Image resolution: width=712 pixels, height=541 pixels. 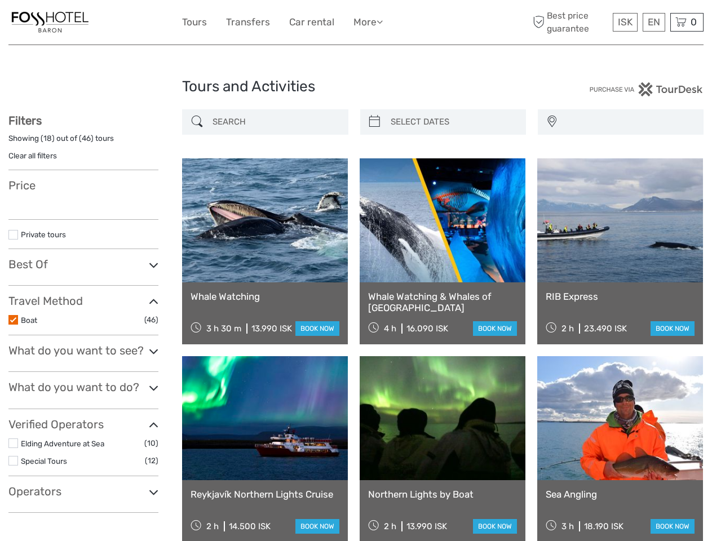 What do you see at coordinates (570, 22) in the screenshot?
I see `span: Best price guarantee` at bounding box center [570, 22].